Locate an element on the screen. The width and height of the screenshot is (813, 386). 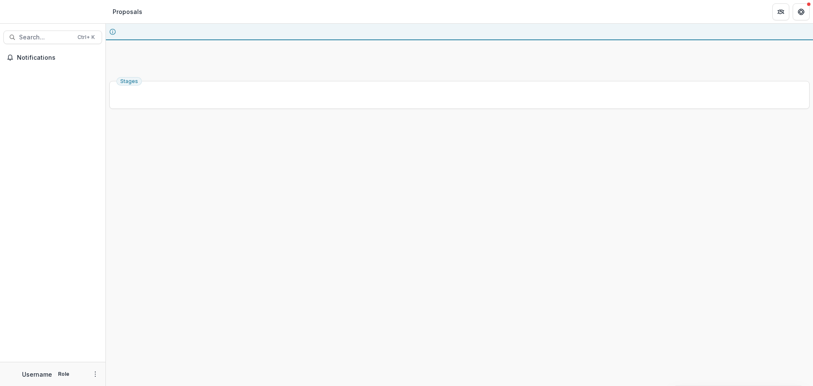
div: Ctrl + K is located at coordinates (86, 37).